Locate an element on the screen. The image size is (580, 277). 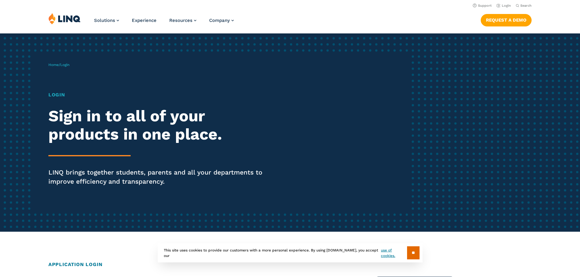
span: Login is located at coordinates (65, 65).